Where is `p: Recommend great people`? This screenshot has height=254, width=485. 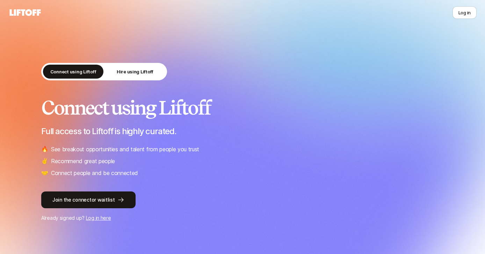 p: Recommend great people is located at coordinates (83, 161).